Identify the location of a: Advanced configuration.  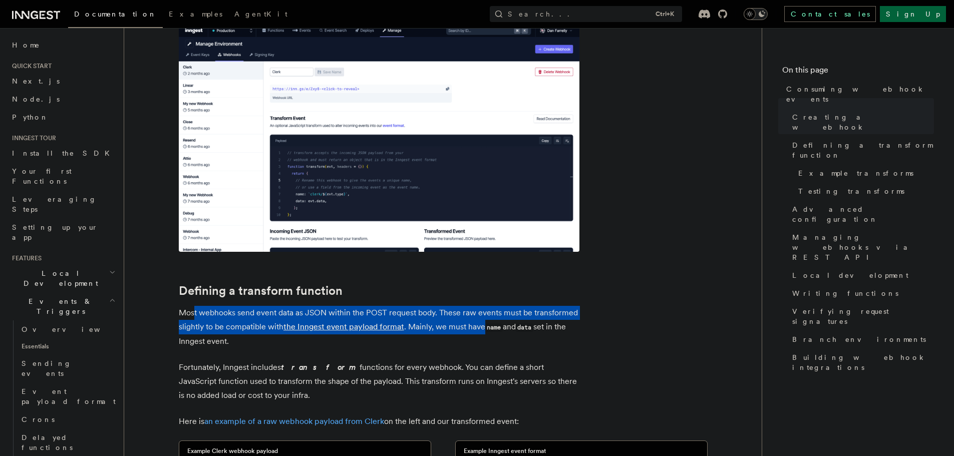
(860, 214).